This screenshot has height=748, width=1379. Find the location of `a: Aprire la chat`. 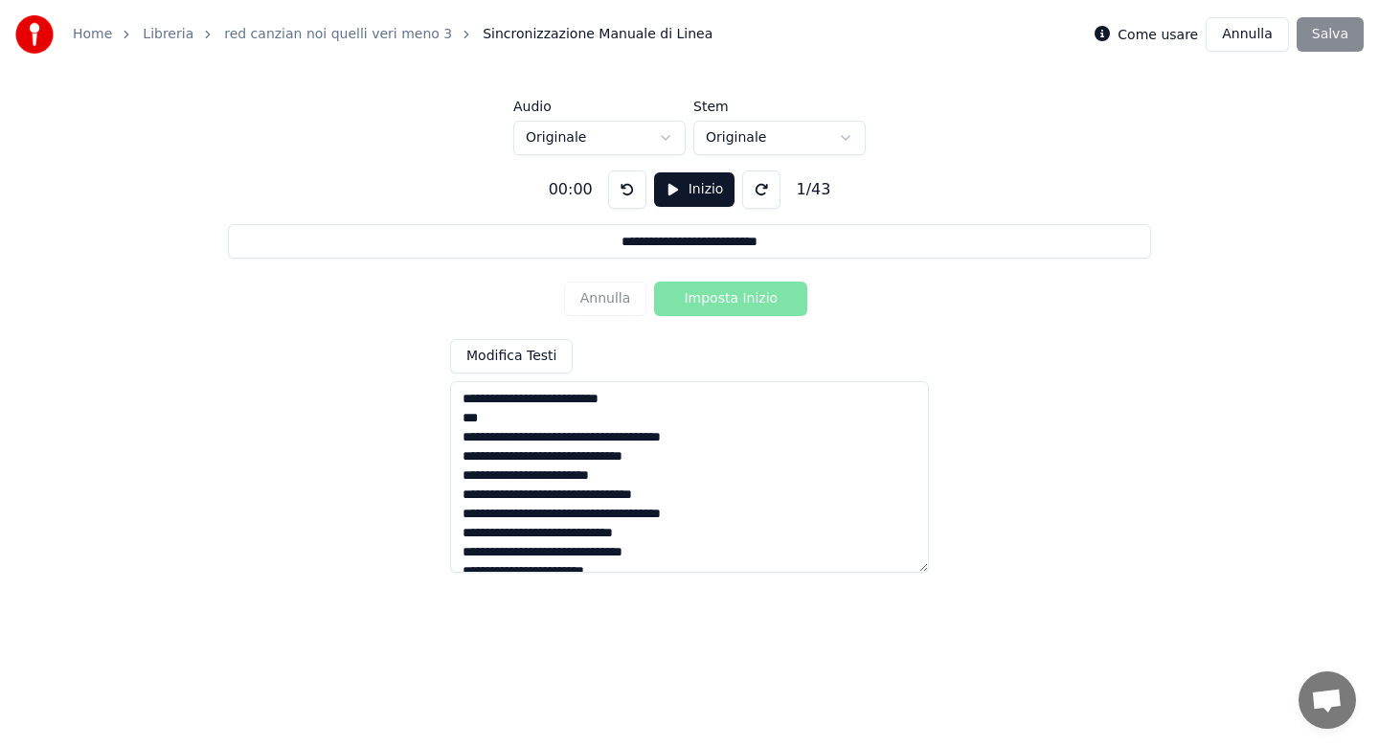

a: Aprire la chat is located at coordinates (1327, 700).